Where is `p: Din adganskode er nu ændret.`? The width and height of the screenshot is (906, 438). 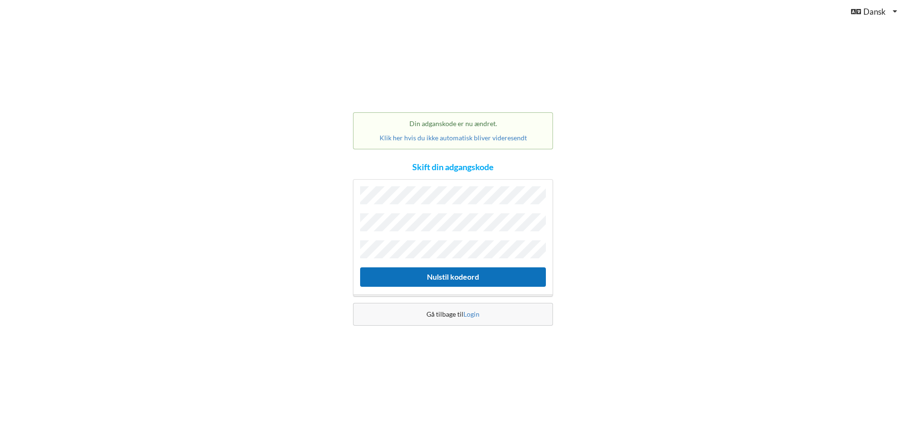
p: Din adganskode er nu ændret. is located at coordinates (453, 124).